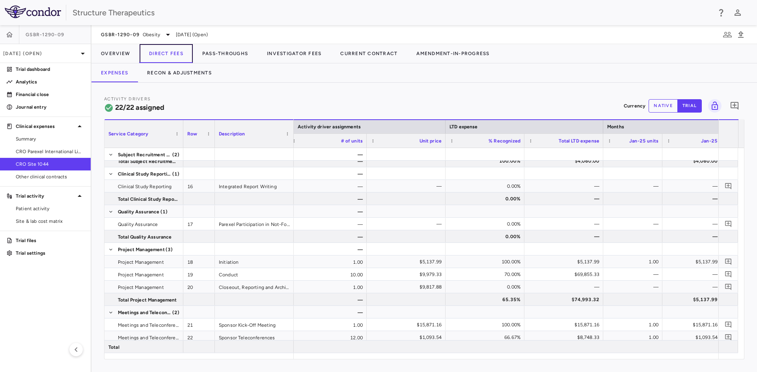  Describe the element at coordinates (254, 274) in the screenshot. I see `div: Conduct` at that location.